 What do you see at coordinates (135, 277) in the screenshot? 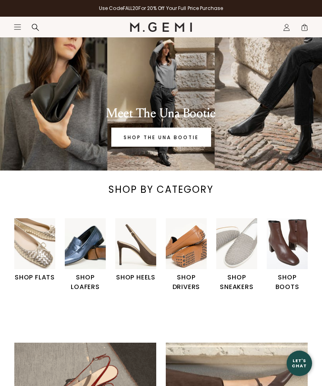
I see `h1: SHOP HEELS` at bounding box center [135, 277].